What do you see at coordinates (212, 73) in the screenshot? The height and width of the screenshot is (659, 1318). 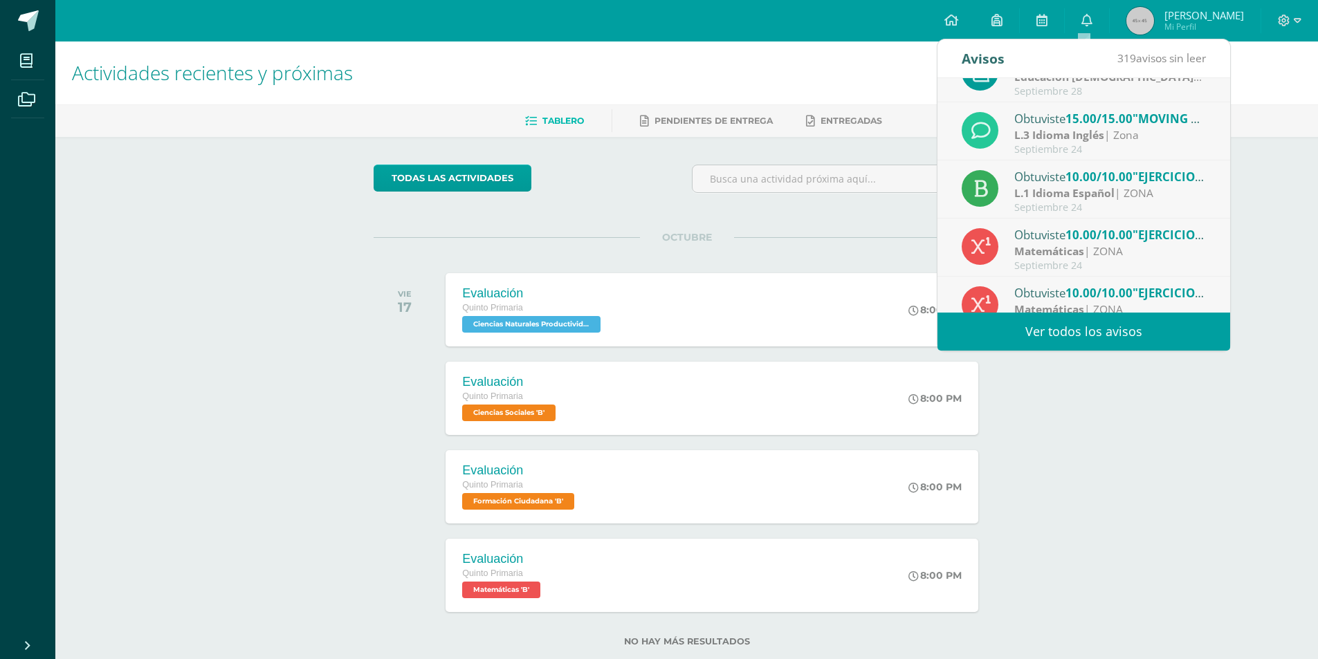 I see `span: Actividades recientes y próximas` at bounding box center [212, 73].